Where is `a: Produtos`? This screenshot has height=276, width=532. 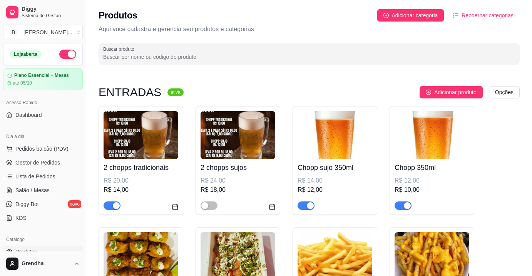
a: Produtos is located at coordinates (43, 252).